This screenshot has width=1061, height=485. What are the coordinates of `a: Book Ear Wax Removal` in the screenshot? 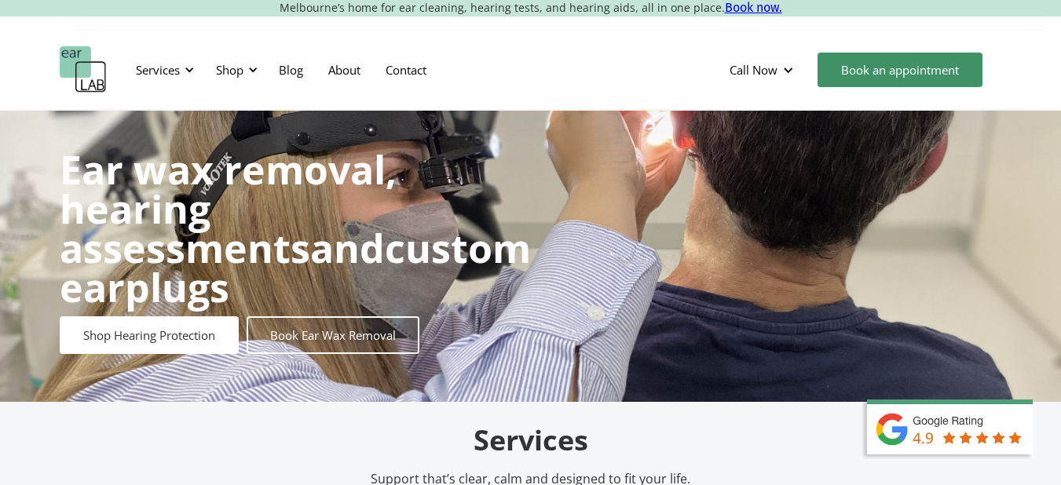 It's located at (333, 335).